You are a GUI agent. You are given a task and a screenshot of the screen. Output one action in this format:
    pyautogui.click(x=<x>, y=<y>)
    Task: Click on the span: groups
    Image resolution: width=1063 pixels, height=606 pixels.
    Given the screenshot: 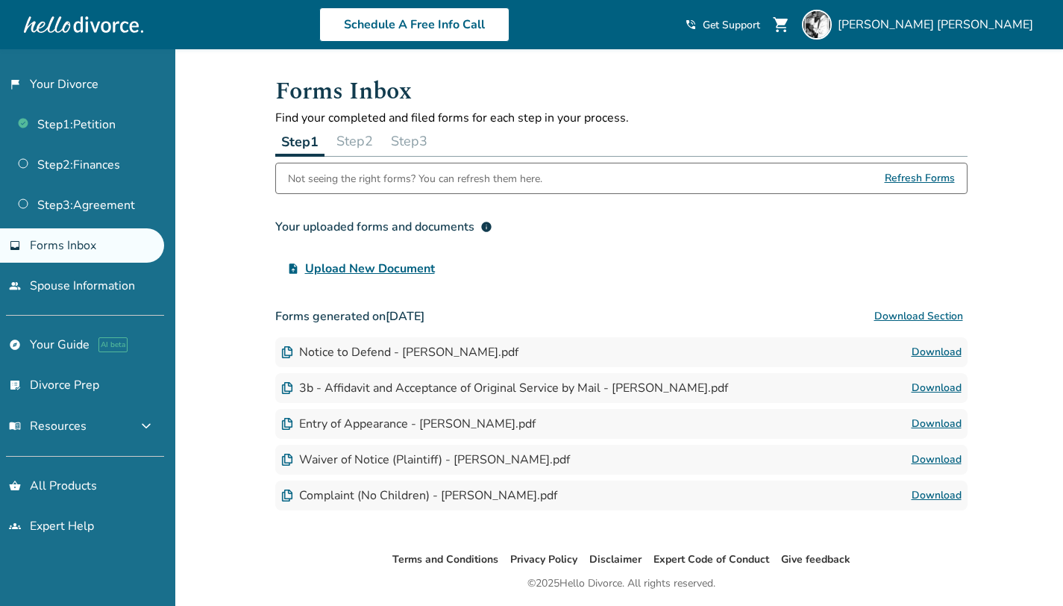 What is the action you would take?
    pyautogui.click(x=15, y=526)
    